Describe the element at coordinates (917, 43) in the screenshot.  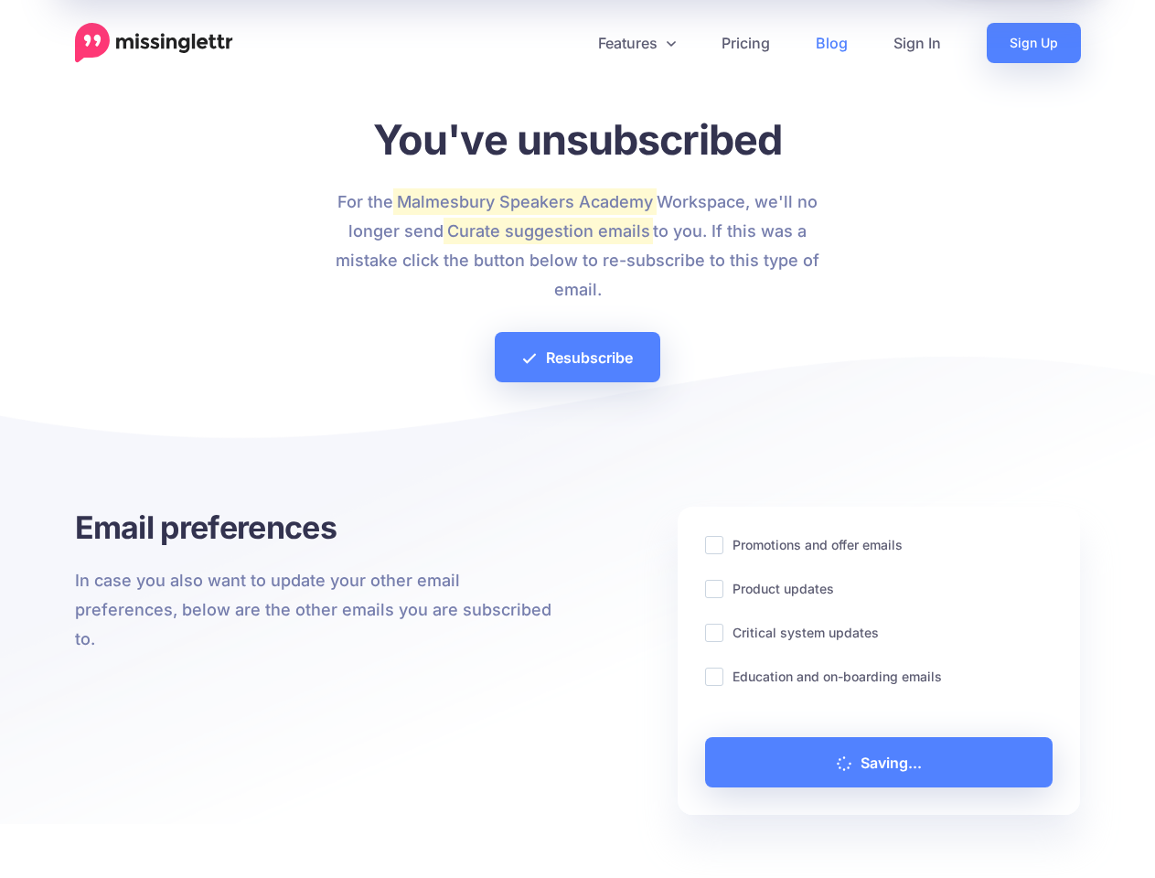
I see `a: Sign In` at that location.